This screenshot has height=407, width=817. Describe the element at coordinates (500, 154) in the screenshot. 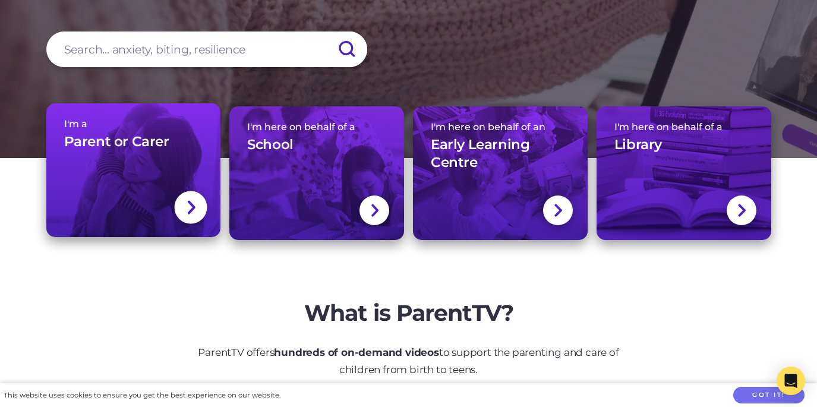

I see `h3: Early Learning Centre` at that location.